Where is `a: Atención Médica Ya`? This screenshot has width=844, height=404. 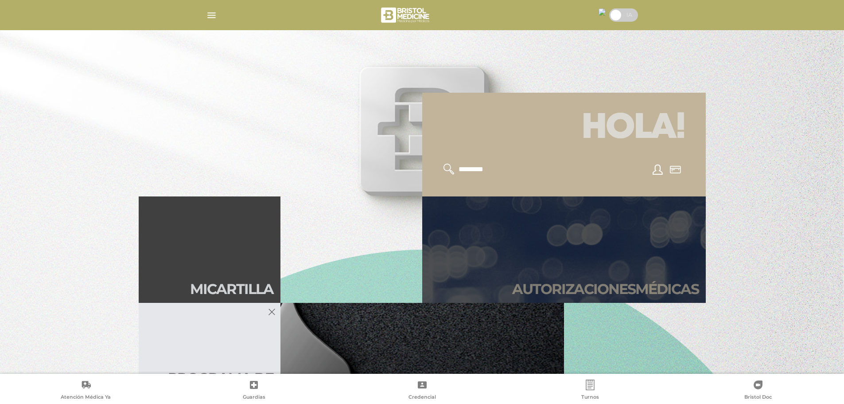
a: Atención Médica Ya is located at coordinates (86, 391).